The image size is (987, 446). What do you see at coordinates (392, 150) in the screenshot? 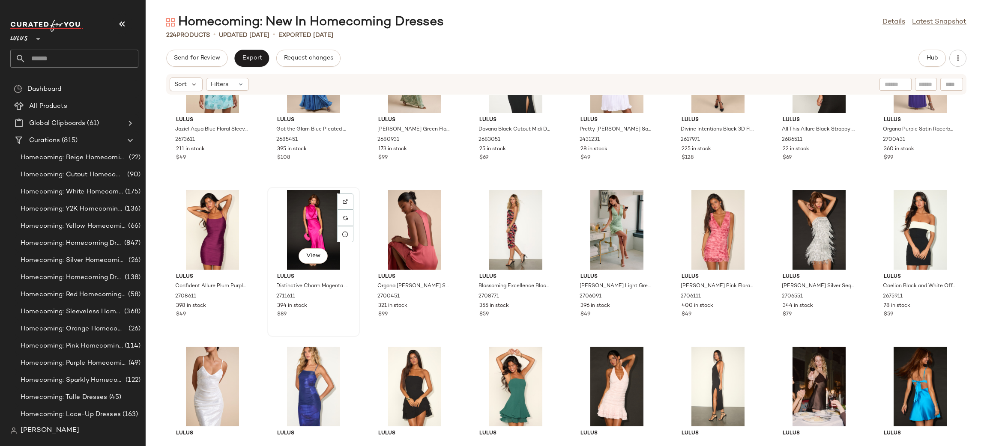
I see `span: 173 in stock` at bounding box center [392, 150].